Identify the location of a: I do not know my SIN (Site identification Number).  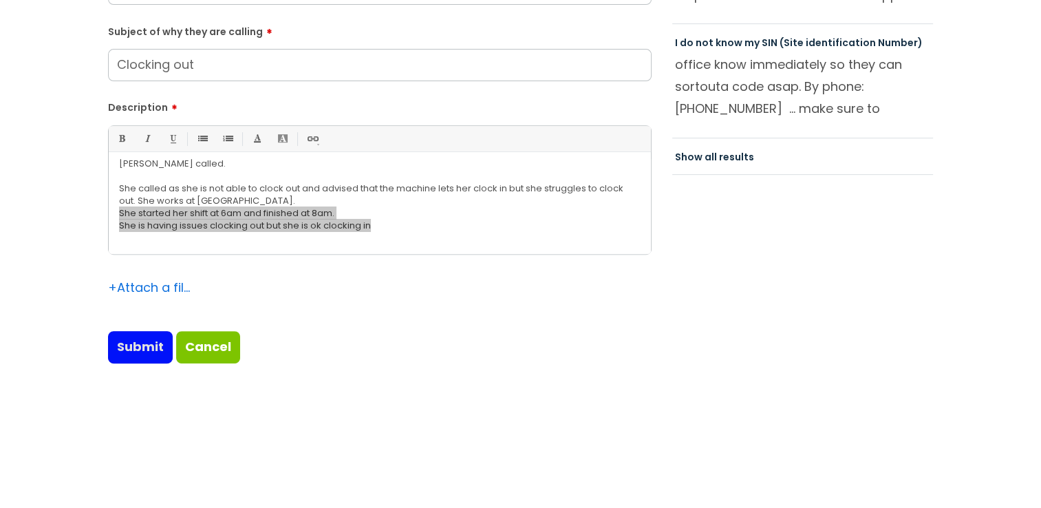
(799, 43).